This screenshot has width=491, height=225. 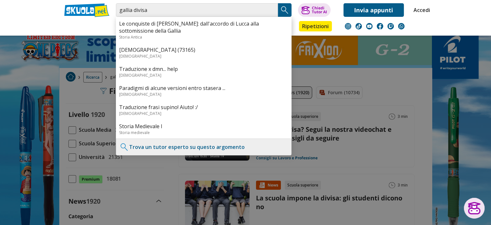 I want to click on div: Storia Antica, so click(x=204, y=37).